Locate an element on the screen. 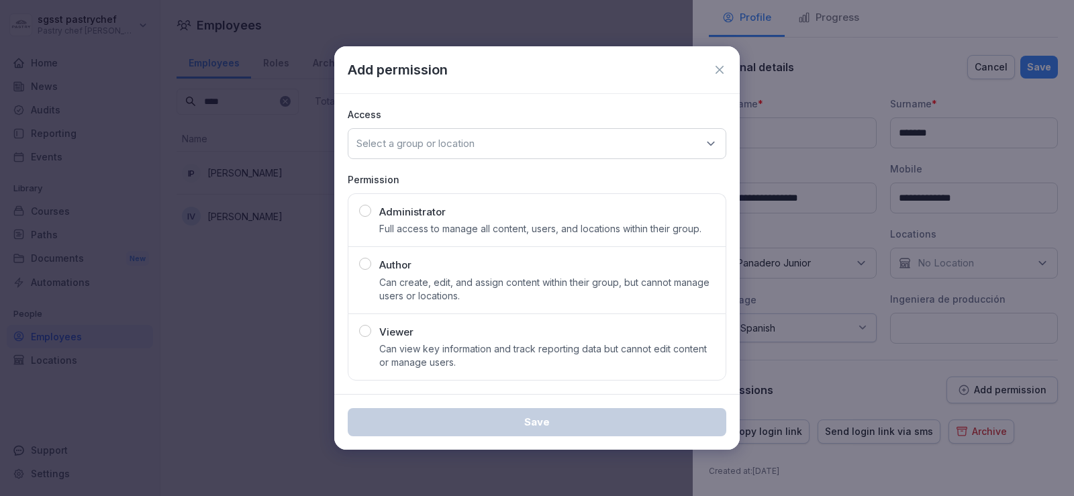  p: Administrator is located at coordinates (412, 212).